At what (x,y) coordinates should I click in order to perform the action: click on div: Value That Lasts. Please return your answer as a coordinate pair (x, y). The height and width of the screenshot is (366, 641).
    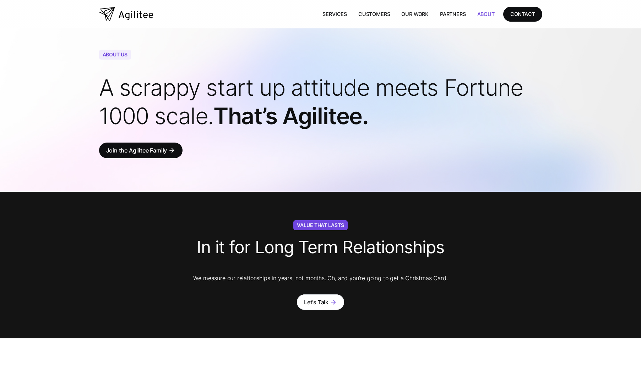
    Looking at the image, I should click on (320, 225).